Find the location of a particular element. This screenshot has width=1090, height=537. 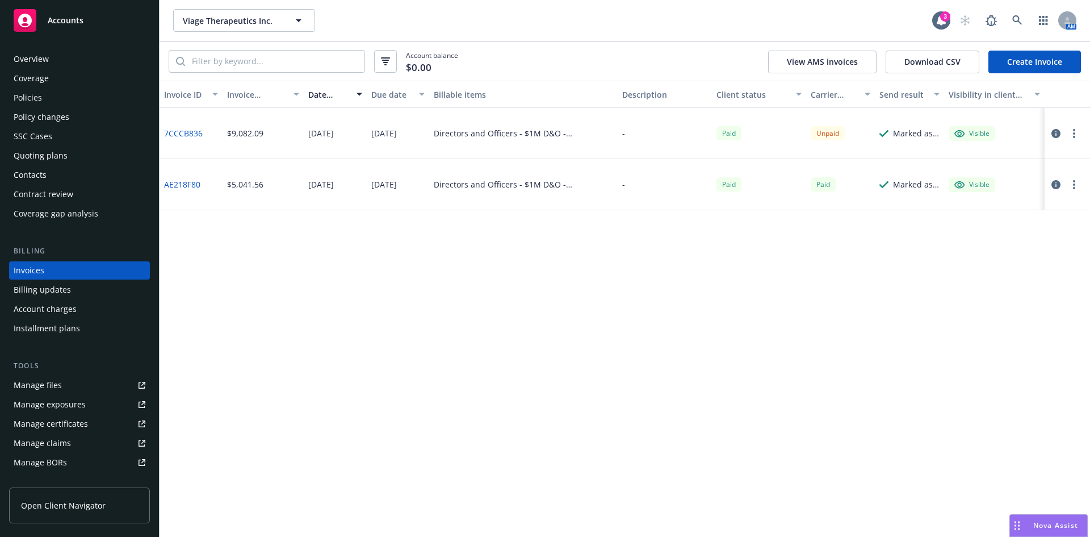

button: Due date is located at coordinates (398, 94).